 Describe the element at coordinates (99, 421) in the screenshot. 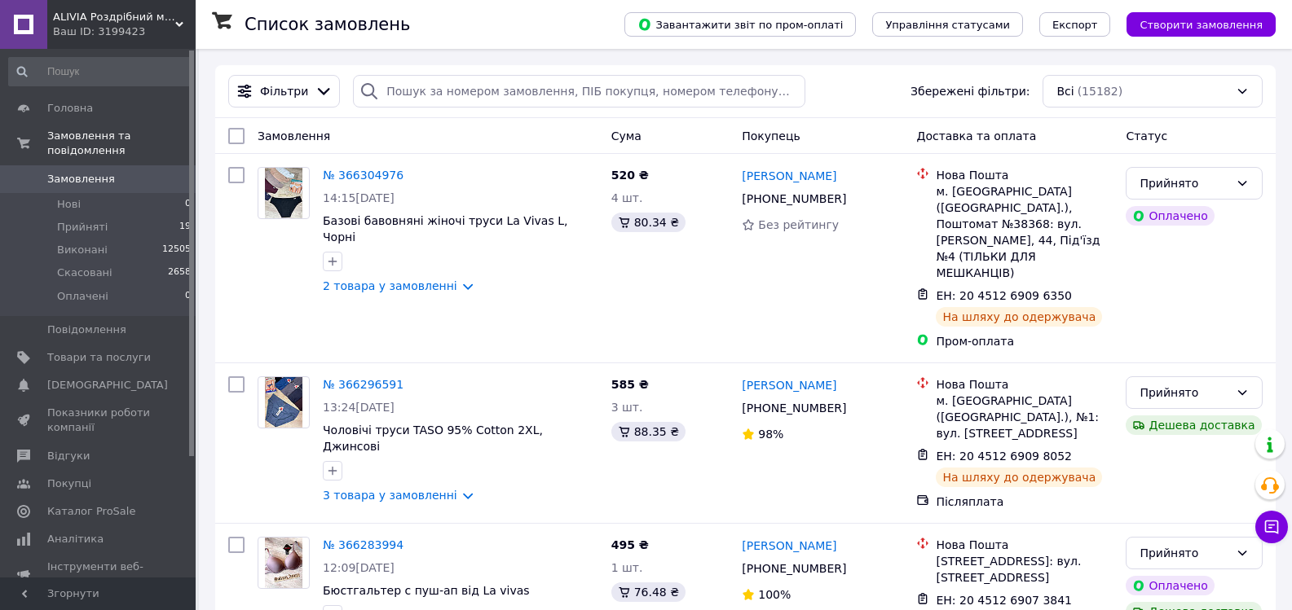

I see `span: Показники роботи компанії` at that location.